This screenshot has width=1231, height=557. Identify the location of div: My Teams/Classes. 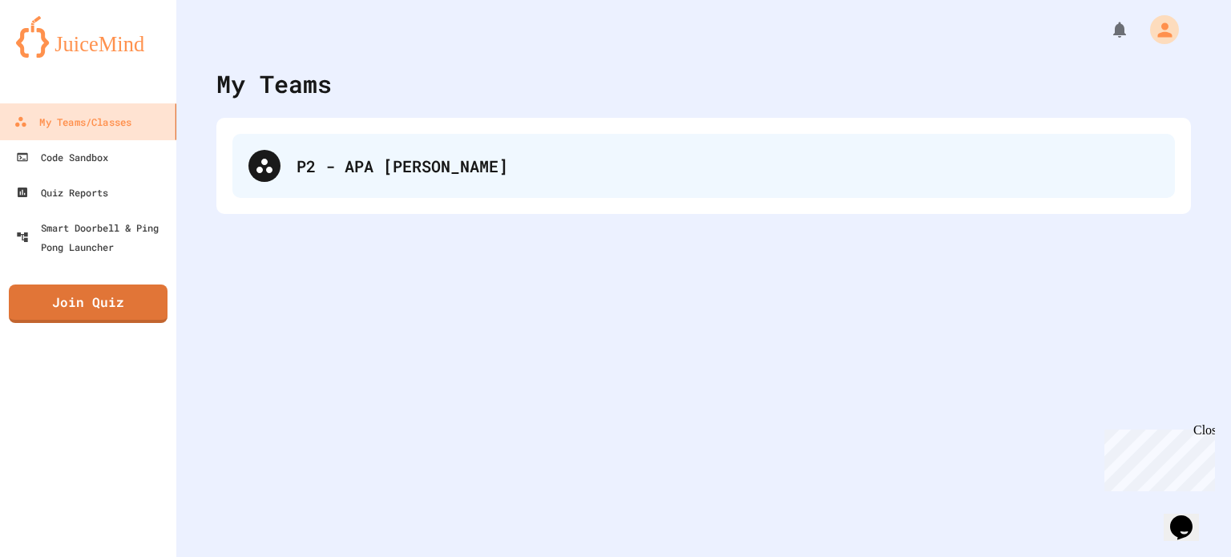
(73, 122).